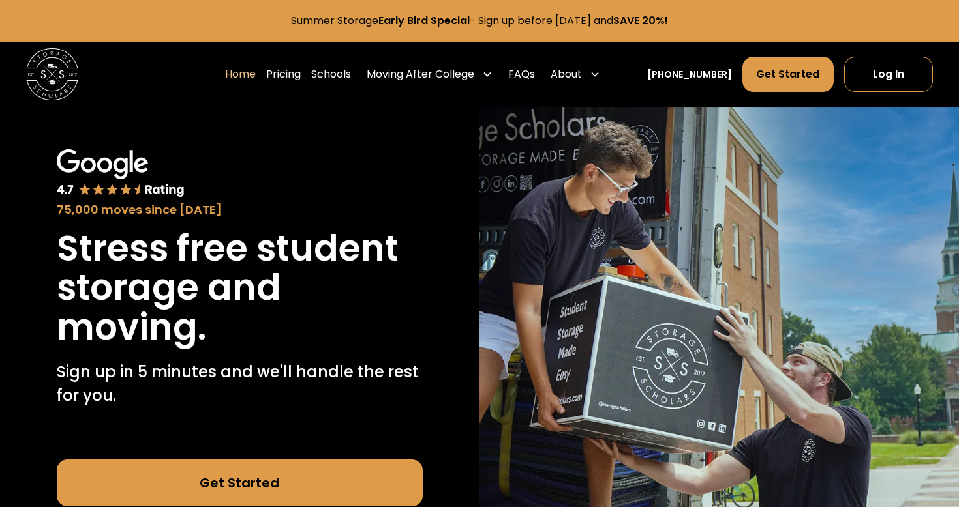 Image resolution: width=959 pixels, height=507 pixels. I want to click on p: Sign up in 5 minutes and we'll handle the rest for you., so click(239, 384).